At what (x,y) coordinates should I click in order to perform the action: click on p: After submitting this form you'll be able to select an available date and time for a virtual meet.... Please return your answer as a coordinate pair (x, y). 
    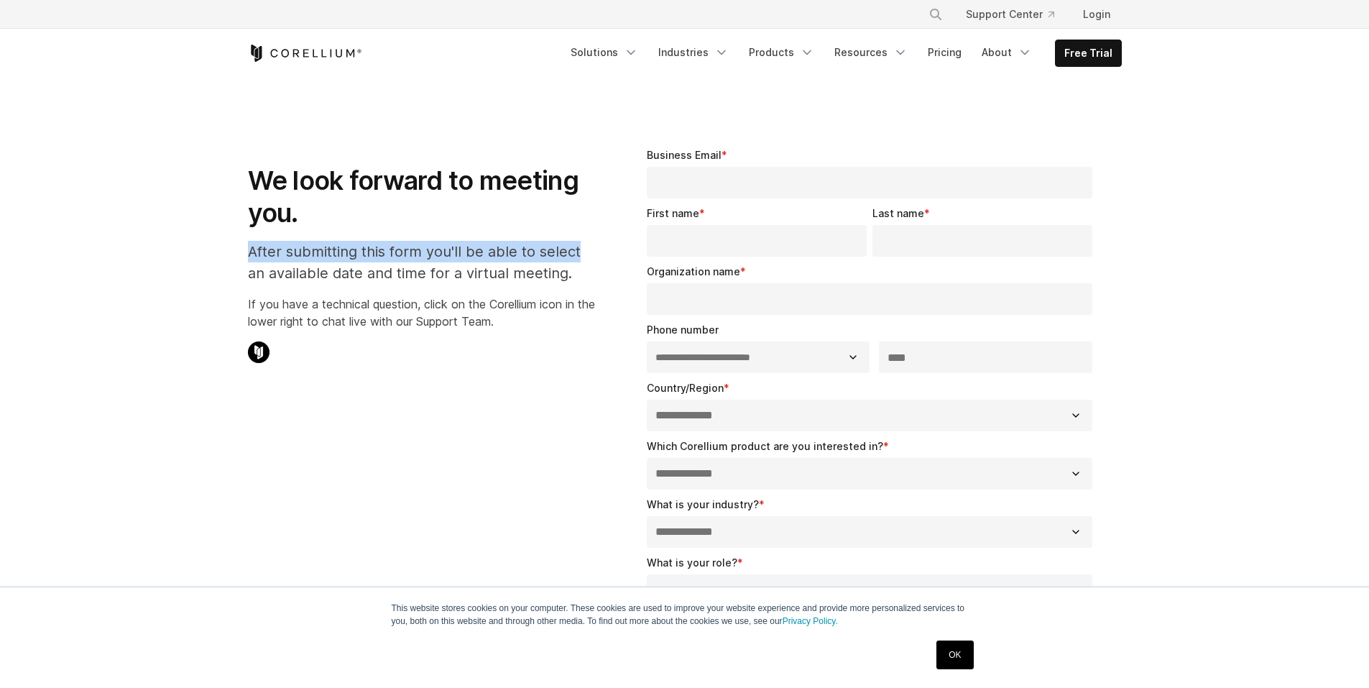
    Looking at the image, I should click on (421, 262).